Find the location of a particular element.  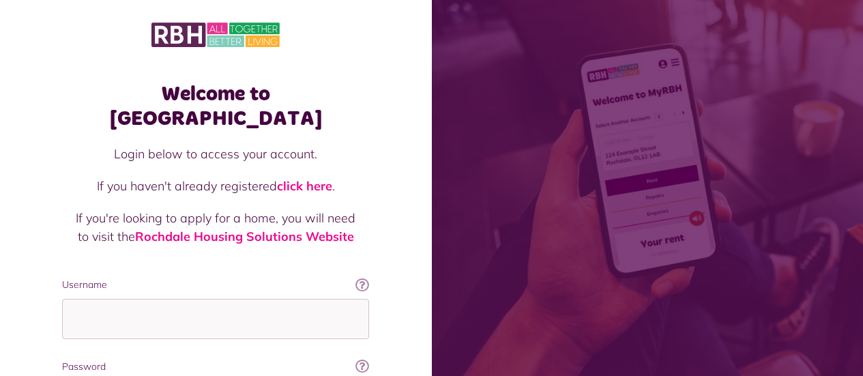

a: click here is located at coordinates (304, 186).